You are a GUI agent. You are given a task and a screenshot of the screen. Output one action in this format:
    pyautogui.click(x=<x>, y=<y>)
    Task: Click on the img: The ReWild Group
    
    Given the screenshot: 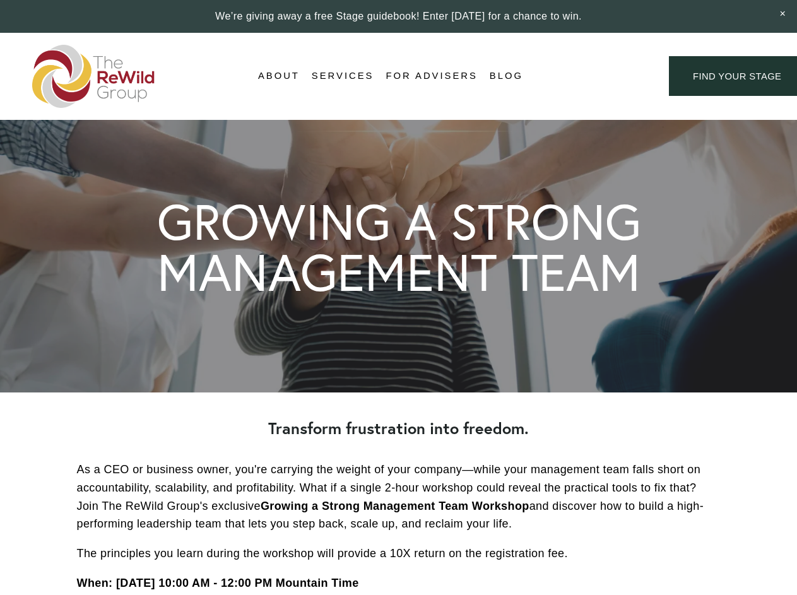 What is the action you would take?
    pyautogui.click(x=94, y=76)
    